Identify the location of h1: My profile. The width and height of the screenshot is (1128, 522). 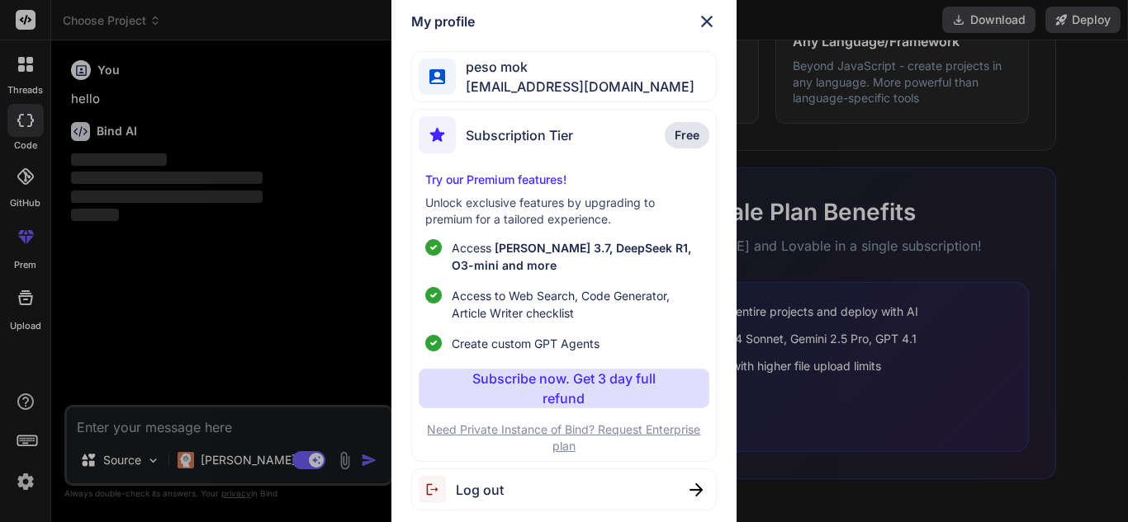
(442, 21).